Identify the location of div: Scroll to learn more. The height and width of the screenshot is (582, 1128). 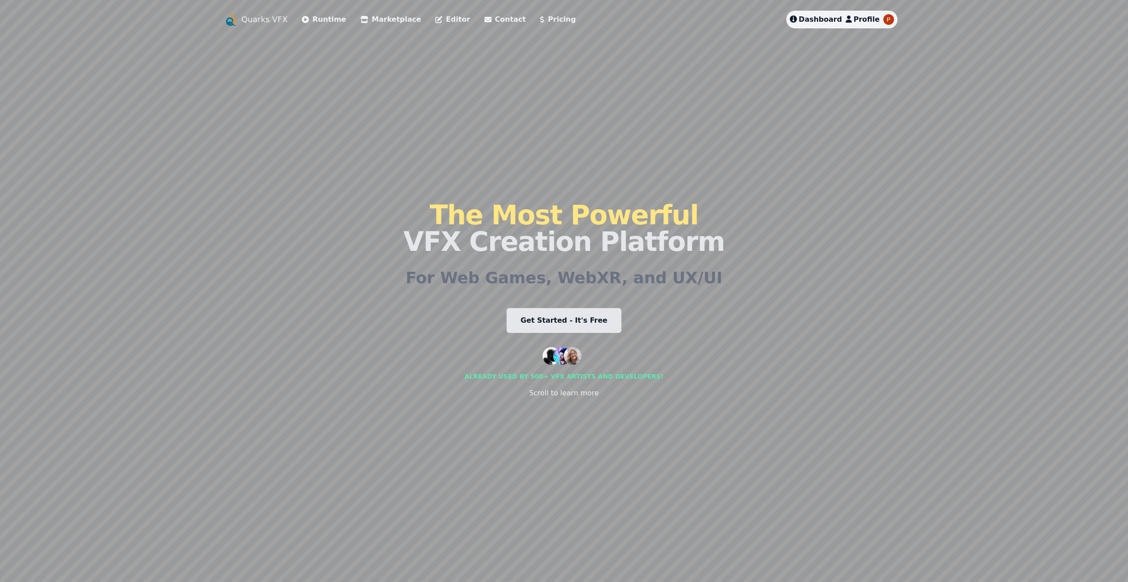
(564, 393).